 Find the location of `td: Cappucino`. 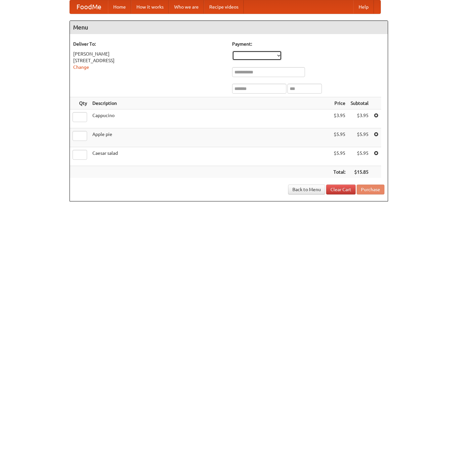

td: Cappucino is located at coordinates (210, 119).